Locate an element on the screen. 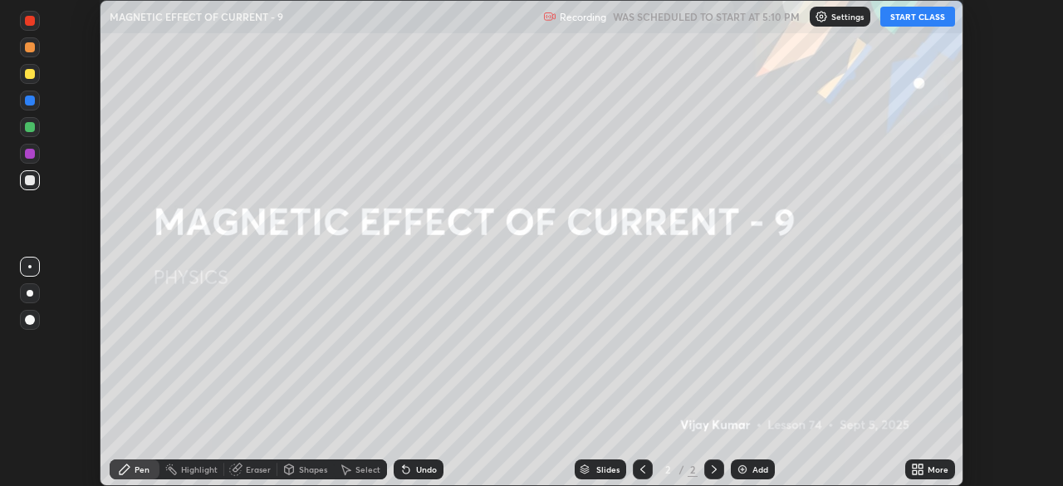 Image resolution: width=1063 pixels, height=486 pixels. div: Shapes is located at coordinates (313, 469).